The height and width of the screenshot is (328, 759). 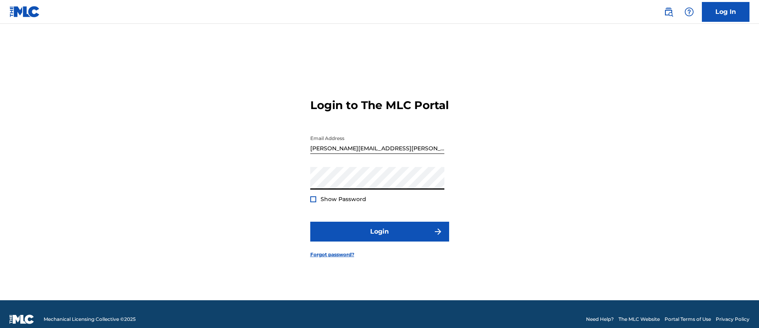 What do you see at coordinates (689, 12) in the screenshot?
I see `img: help` at bounding box center [689, 12].